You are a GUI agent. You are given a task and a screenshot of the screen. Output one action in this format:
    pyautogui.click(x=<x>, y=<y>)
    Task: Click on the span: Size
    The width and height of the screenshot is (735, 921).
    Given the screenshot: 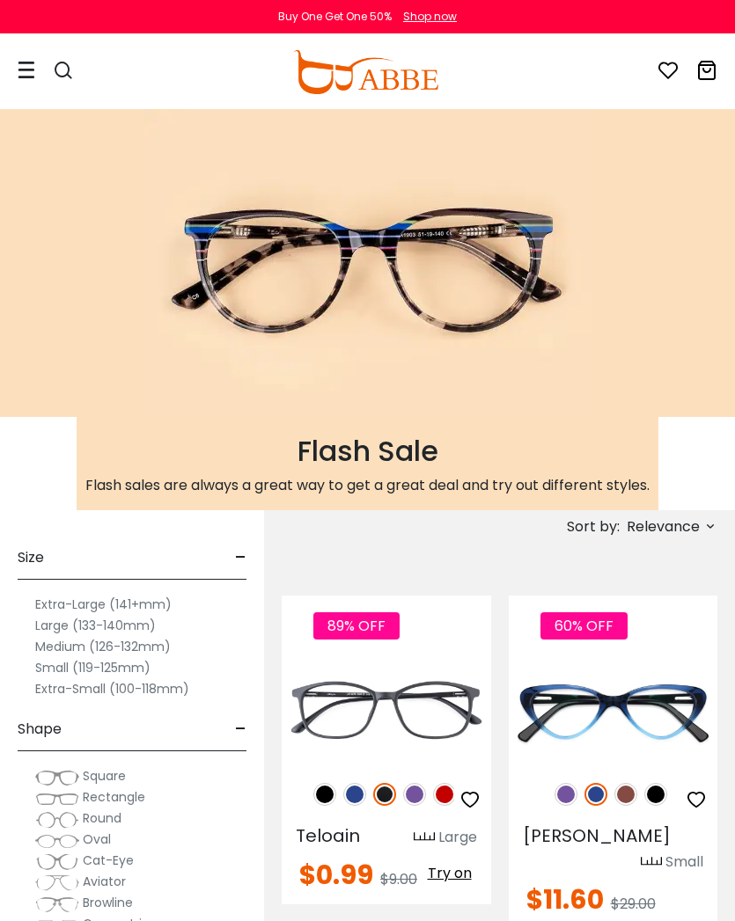 What is the action you would take?
    pyautogui.click(x=31, y=558)
    